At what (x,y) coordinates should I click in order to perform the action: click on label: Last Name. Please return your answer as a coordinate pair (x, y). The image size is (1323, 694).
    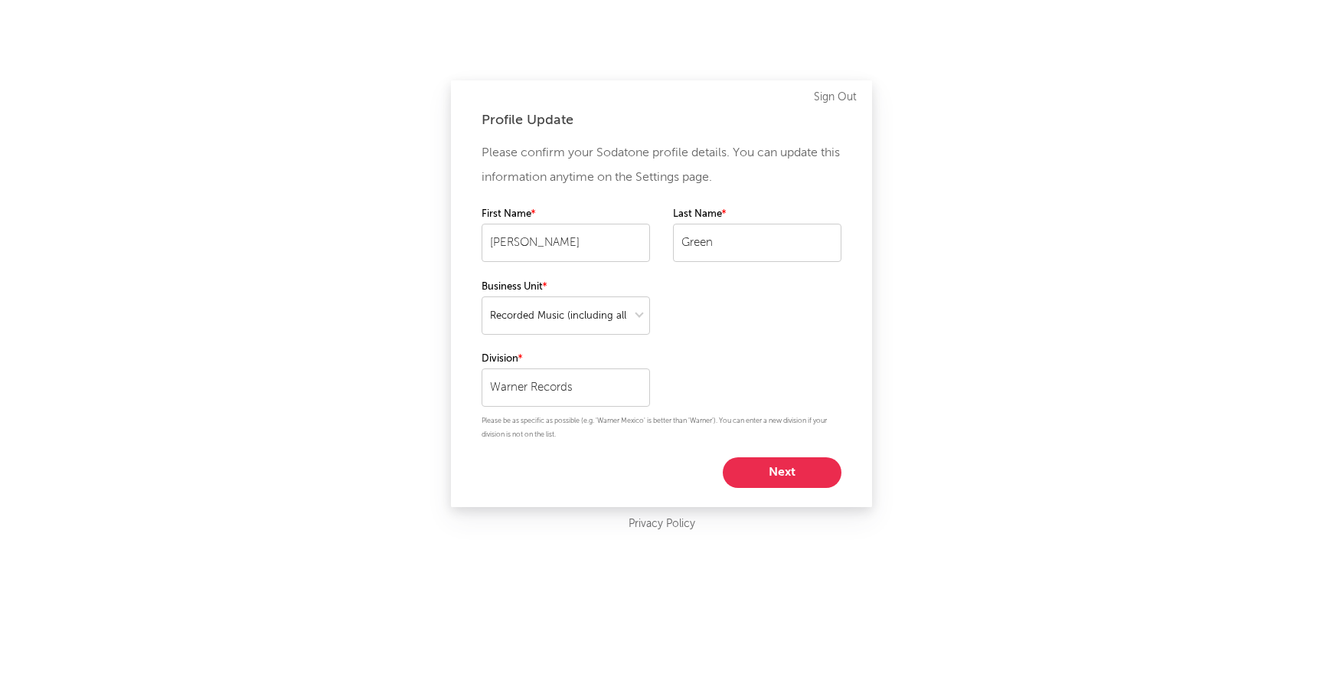
    Looking at the image, I should click on (757, 214).